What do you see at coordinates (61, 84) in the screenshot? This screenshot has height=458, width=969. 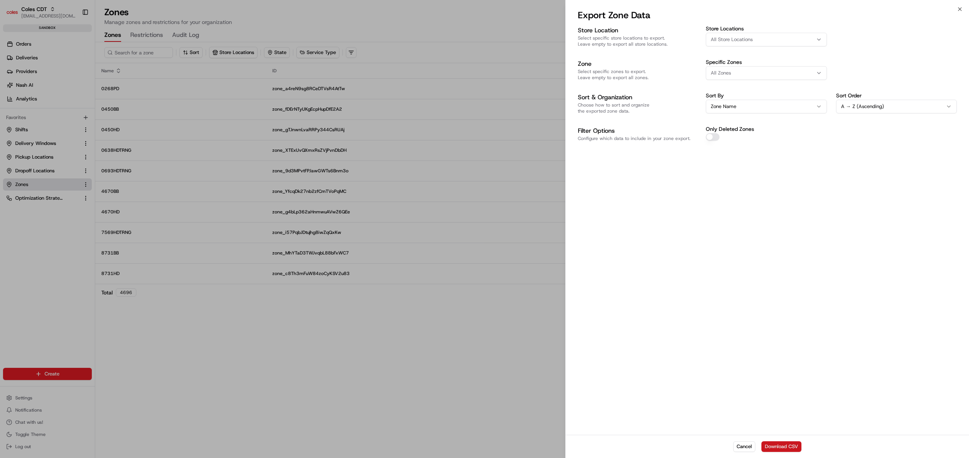 I see `div: We're available if you need us!` at bounding box center [61, 84].